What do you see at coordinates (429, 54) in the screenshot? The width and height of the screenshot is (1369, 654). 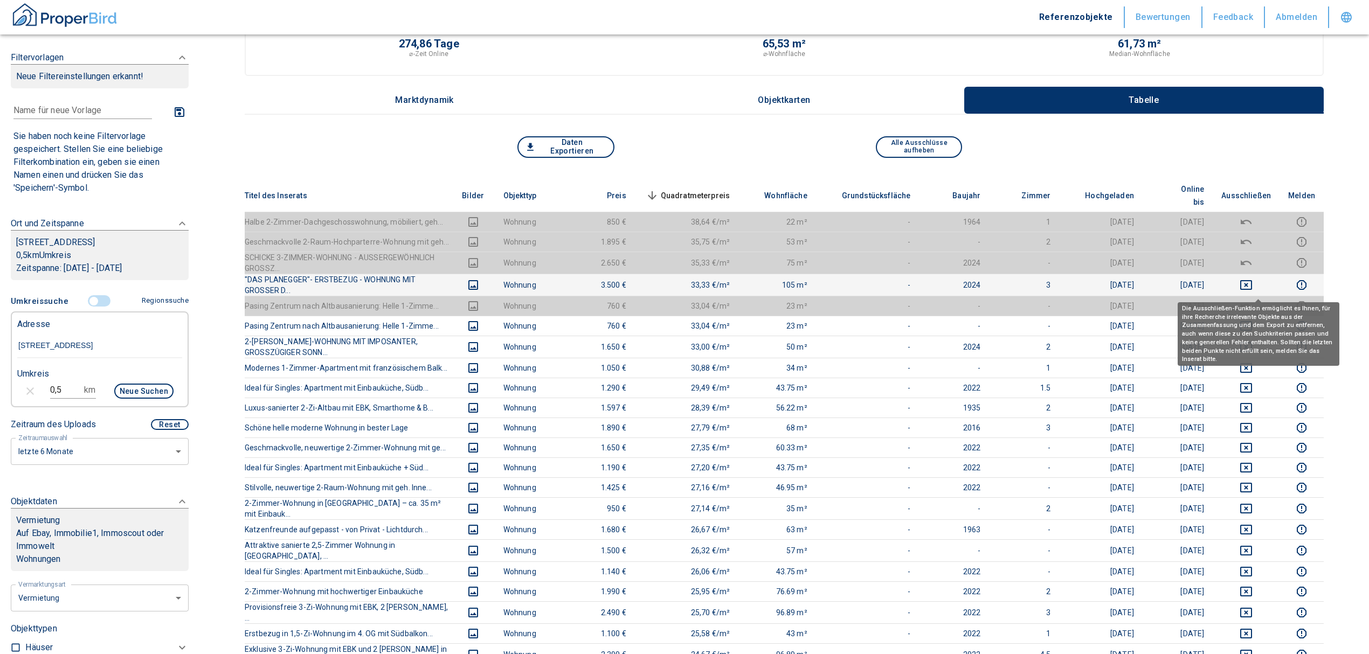 I see `p: ⌀-Zeit Online` at bounding box center [429, 54].